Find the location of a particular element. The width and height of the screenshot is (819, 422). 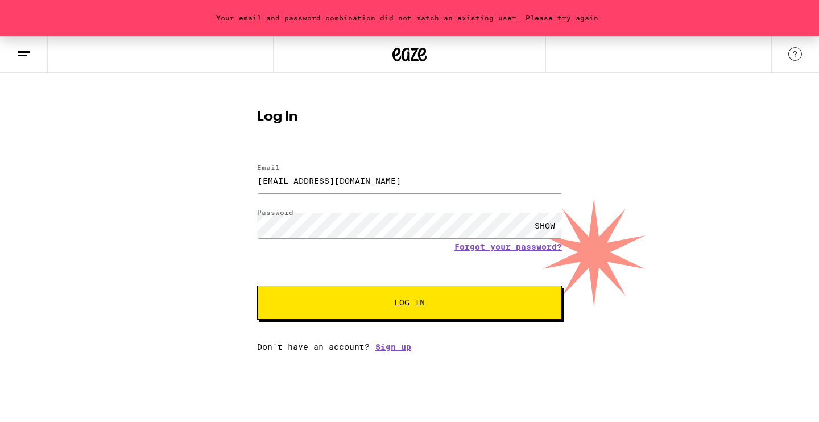

span: Log In is located at coordinates (409, 302).